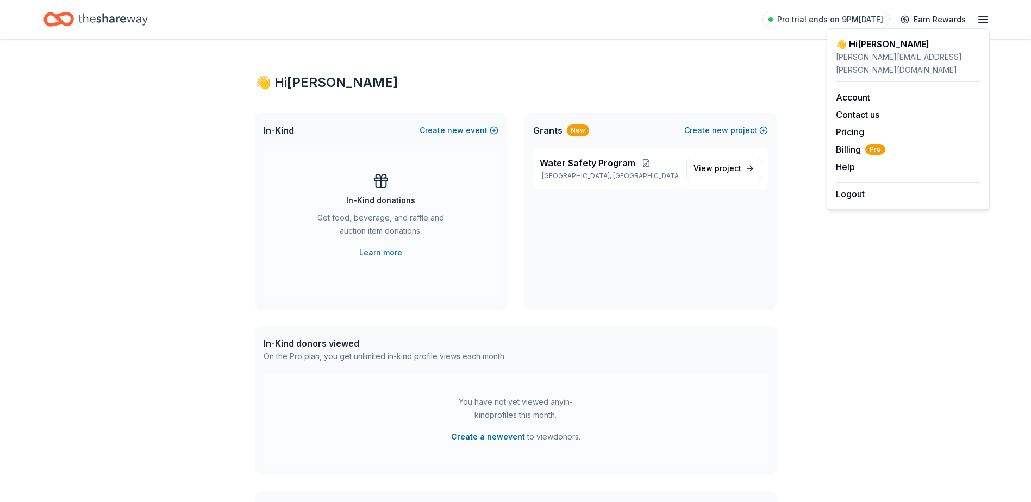 The height and width of the screenshot is (502, 1031). Describe the element at coordinates (857, 115) in the screenshot. I see `button: Contact us` at that location.